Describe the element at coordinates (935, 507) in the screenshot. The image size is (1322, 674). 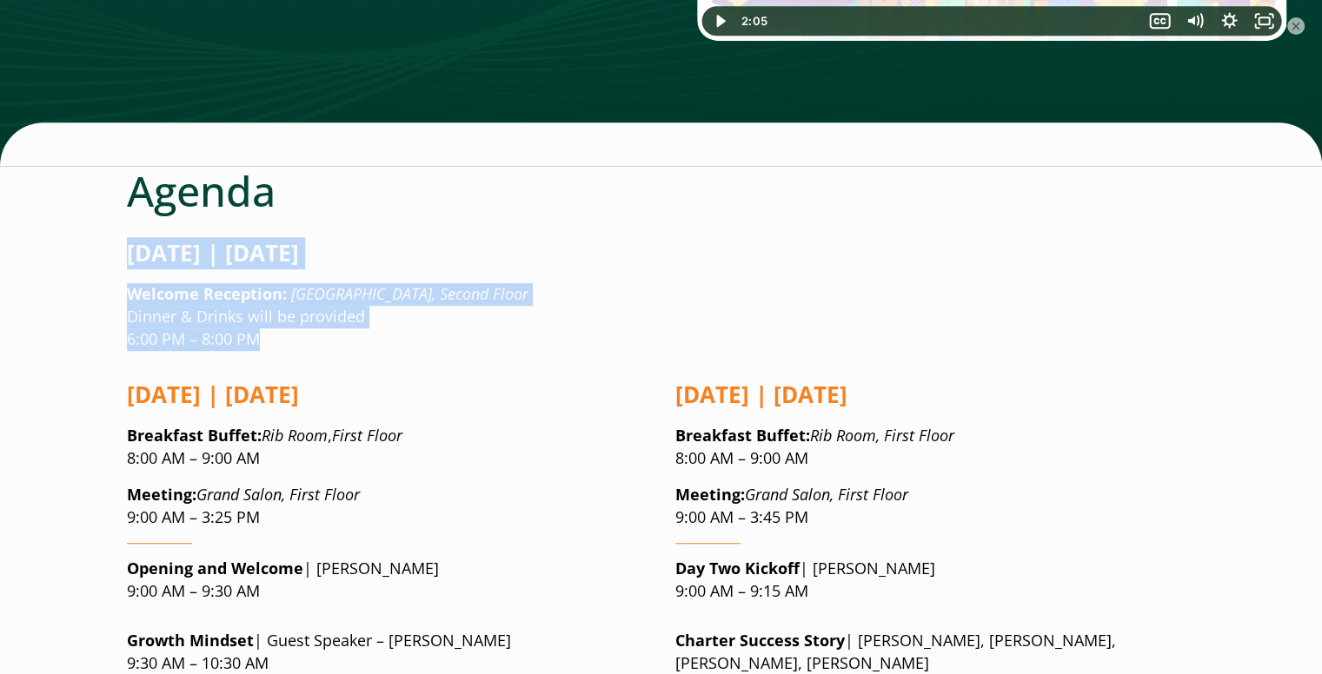
I see `p: 9:00 AM – 3:45 PM` at that location.